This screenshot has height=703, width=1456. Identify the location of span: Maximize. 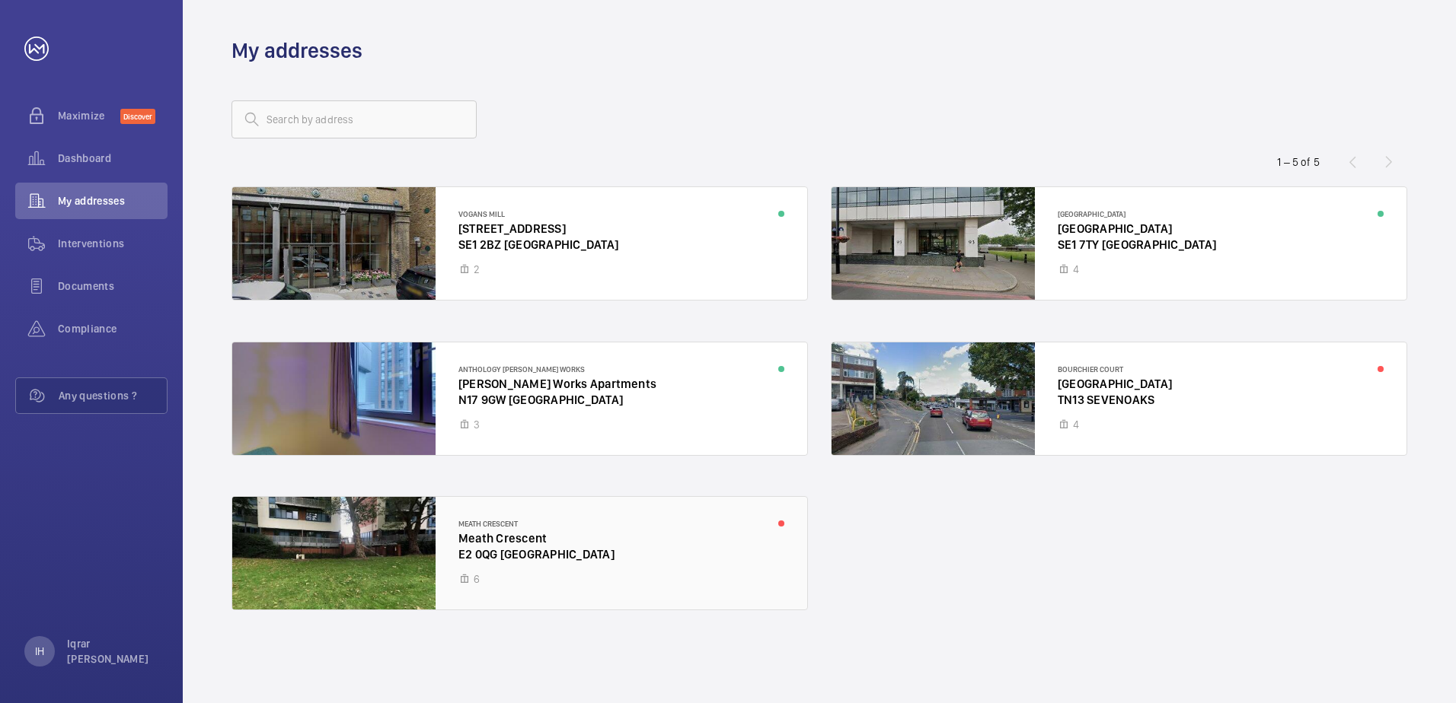
(89, 116).